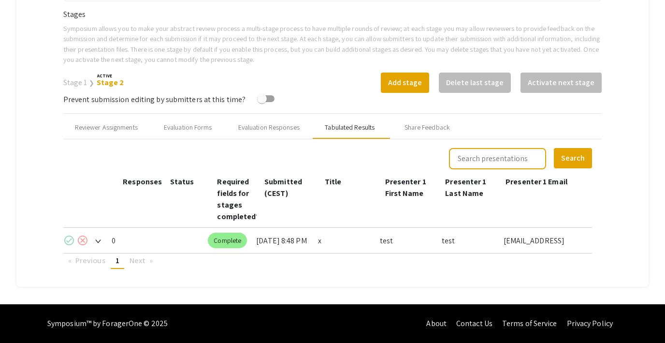  I want to click on a: Contact Us, so click(474, 323).